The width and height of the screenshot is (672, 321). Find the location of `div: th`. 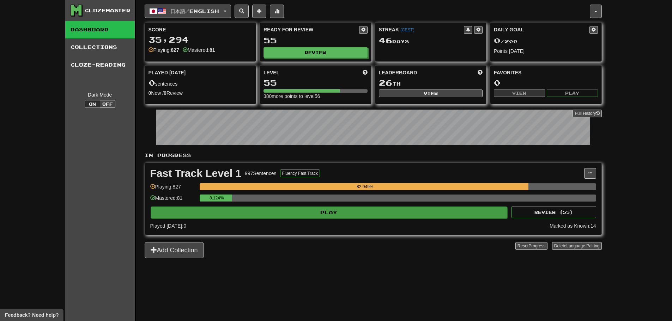

div: th is located at coordinates (431, 83).